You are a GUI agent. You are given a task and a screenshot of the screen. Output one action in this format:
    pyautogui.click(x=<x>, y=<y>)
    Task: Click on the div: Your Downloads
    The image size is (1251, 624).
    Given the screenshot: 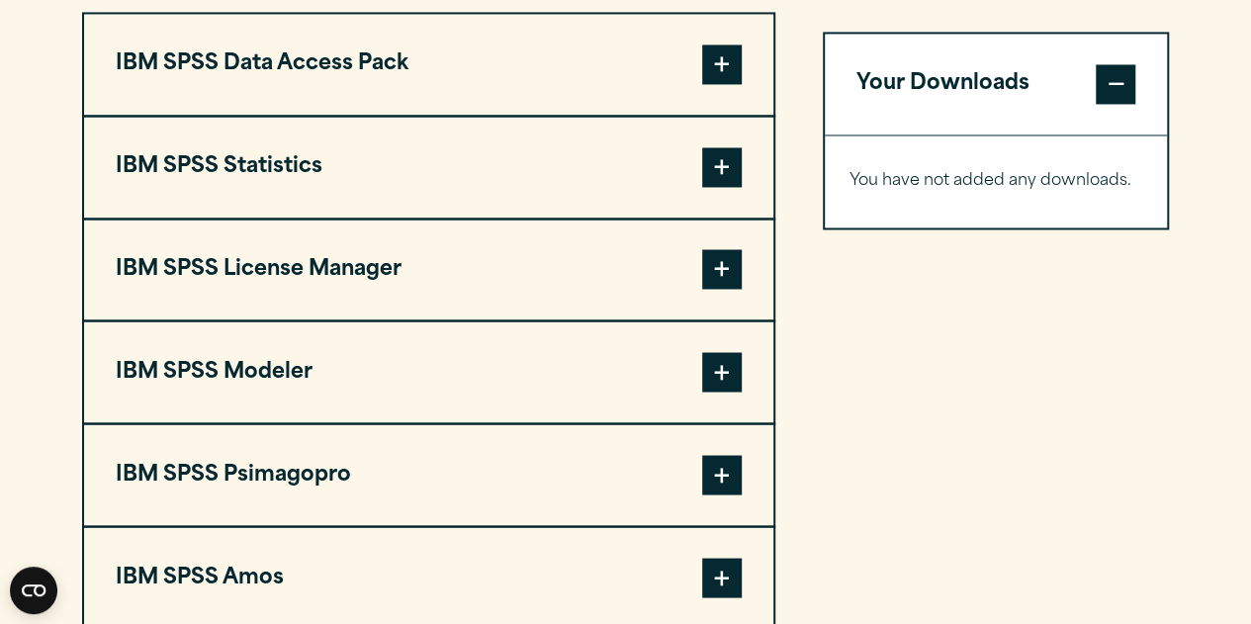 What is the action you would take?
    pyautogui.click(x=996, y=181)
    